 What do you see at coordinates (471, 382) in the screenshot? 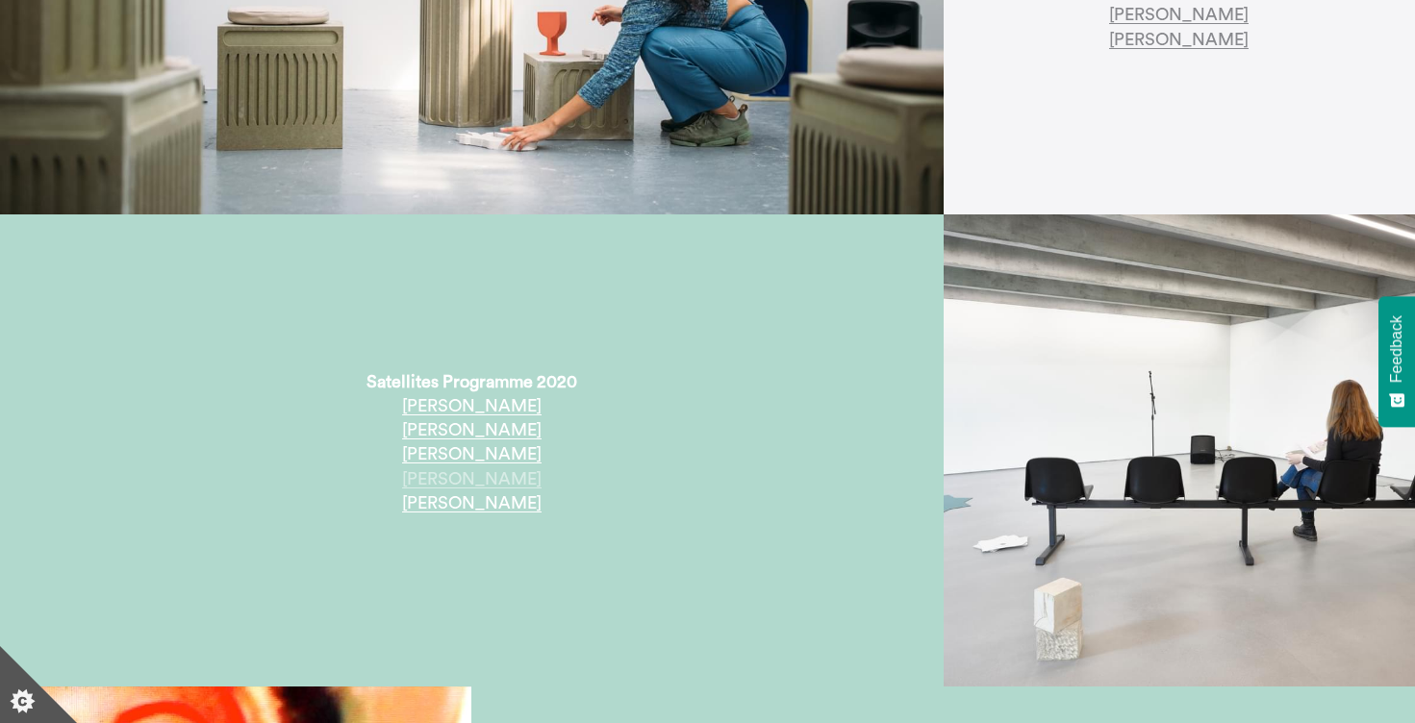
I see `strong: Satellites Programme 2020` at bounding box center [471, 382].